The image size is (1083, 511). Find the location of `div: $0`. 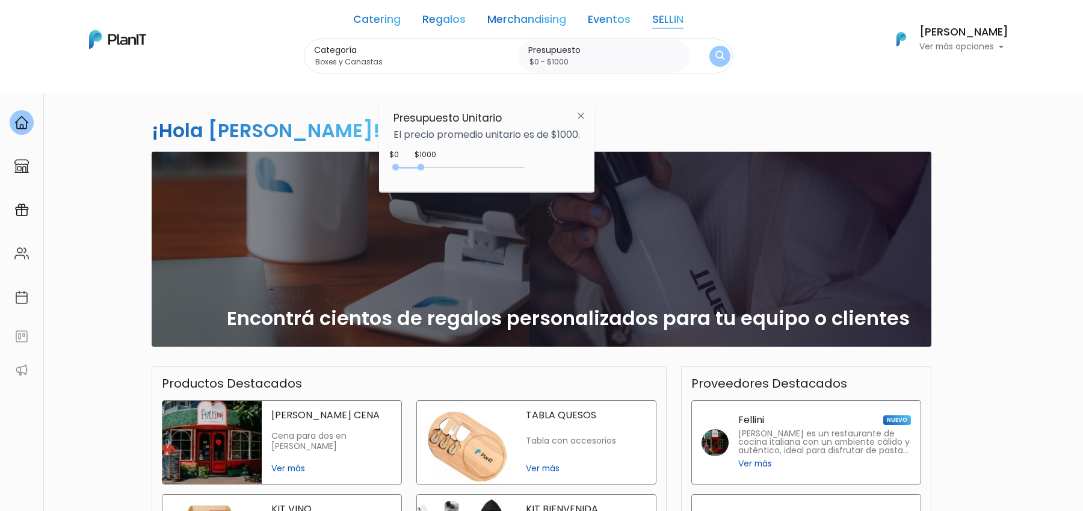

div: $0 is located at coordinates (394, 155).